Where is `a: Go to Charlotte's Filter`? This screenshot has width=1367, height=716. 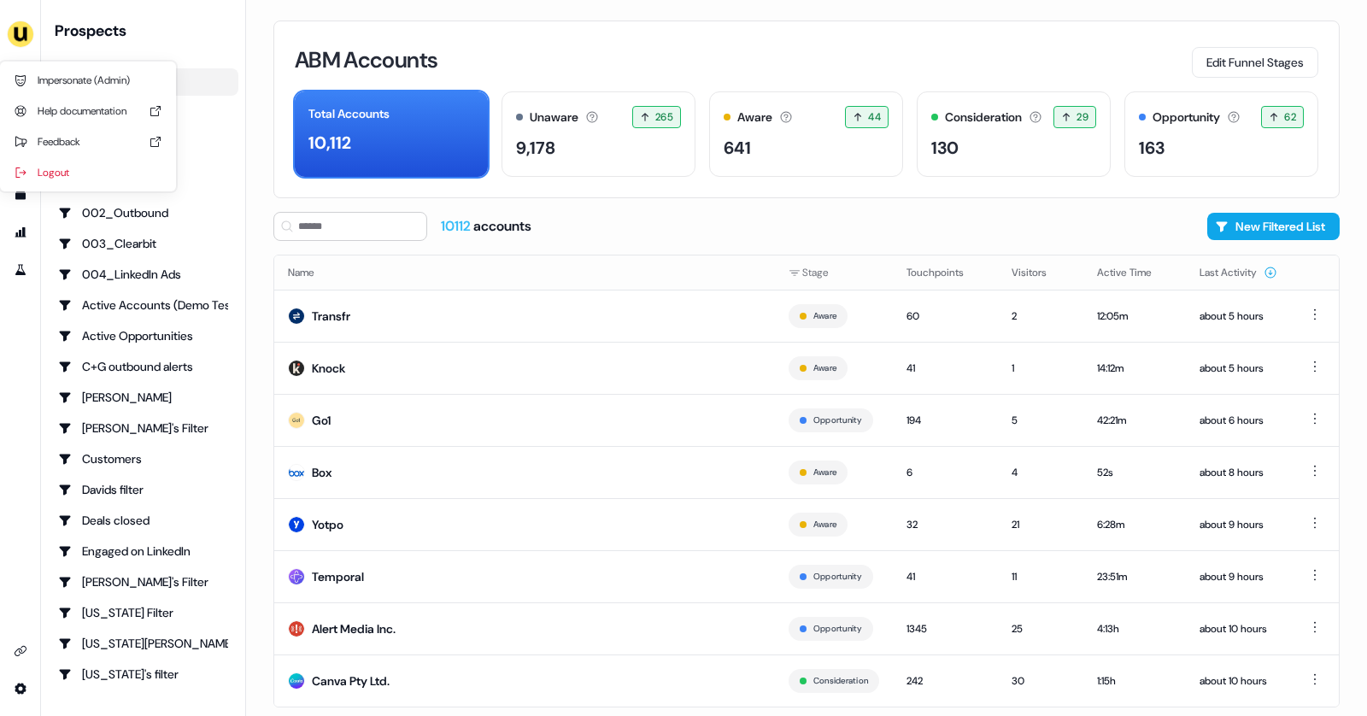 a: Go to Charlotte's Filter is located at coordinates (143, 428).